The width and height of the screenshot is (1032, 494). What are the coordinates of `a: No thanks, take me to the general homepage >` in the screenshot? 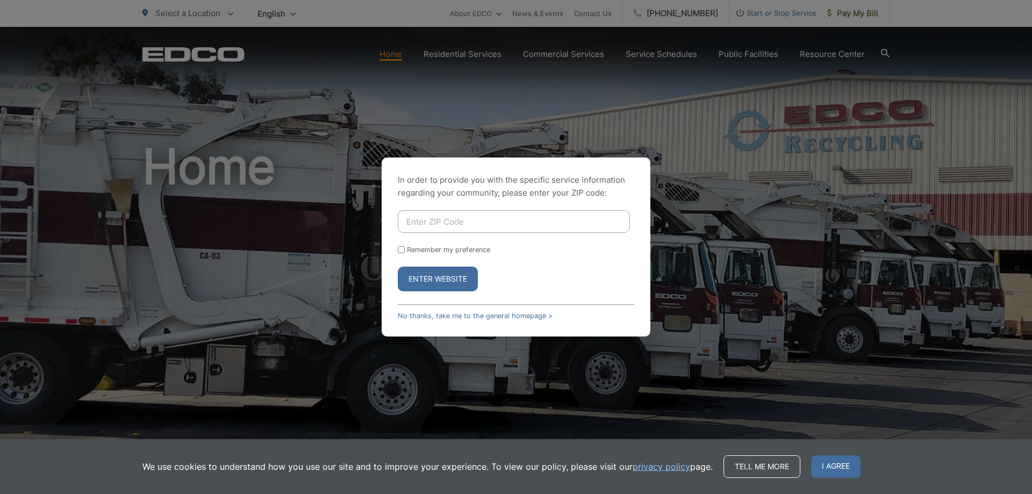 It's located at (475, 316).